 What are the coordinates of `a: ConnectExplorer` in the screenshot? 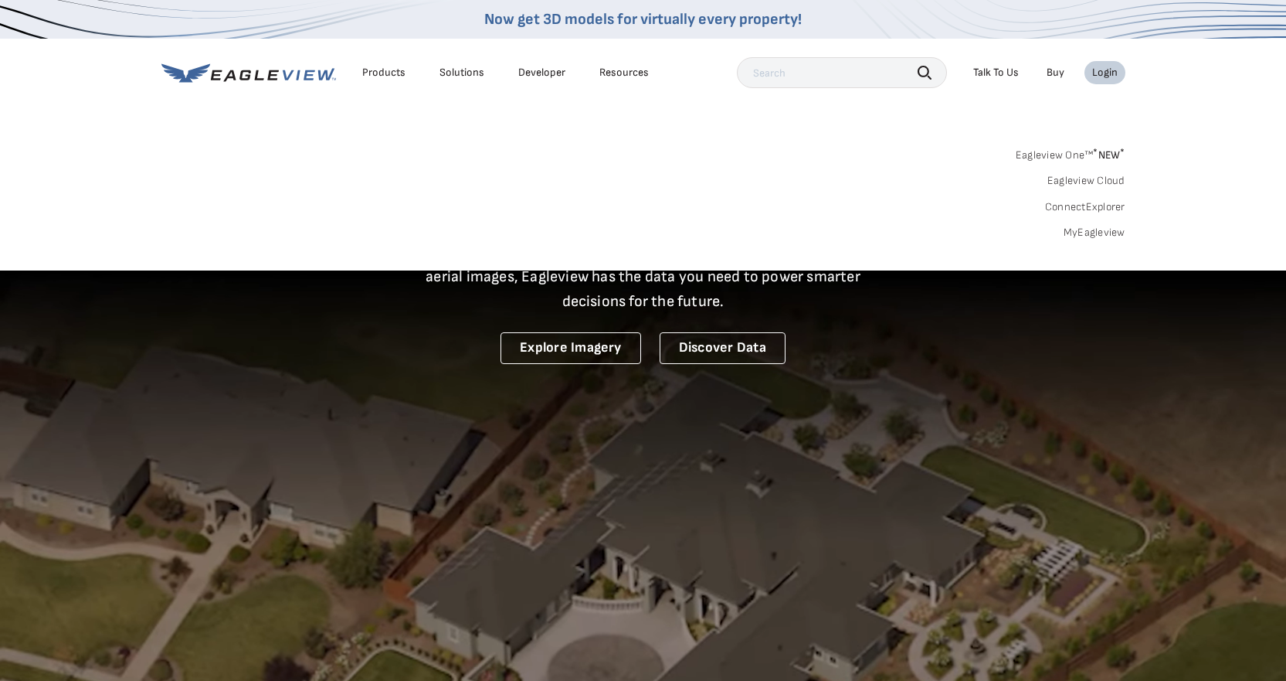 It's located at (1085, 207).